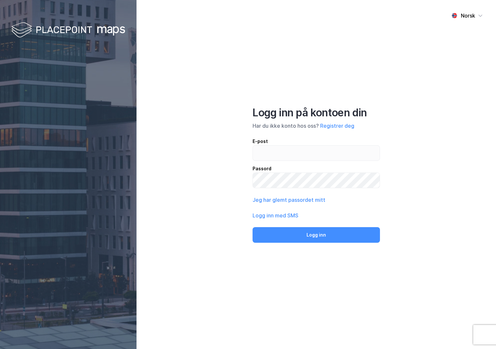 The width and height of the screenshot is (496, 349). I want to click on div: Passord, so click(317, 169).